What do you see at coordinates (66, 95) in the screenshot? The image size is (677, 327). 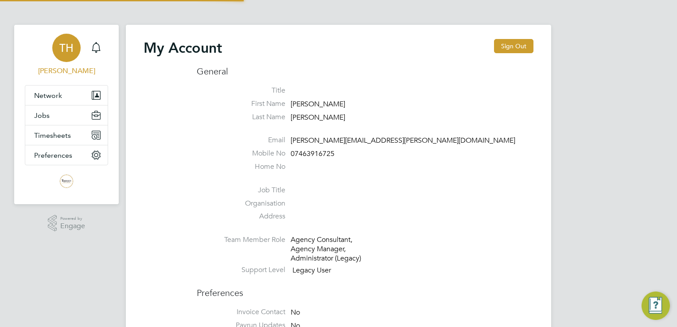 I see `button: Network` at bounding box center [66, 95].